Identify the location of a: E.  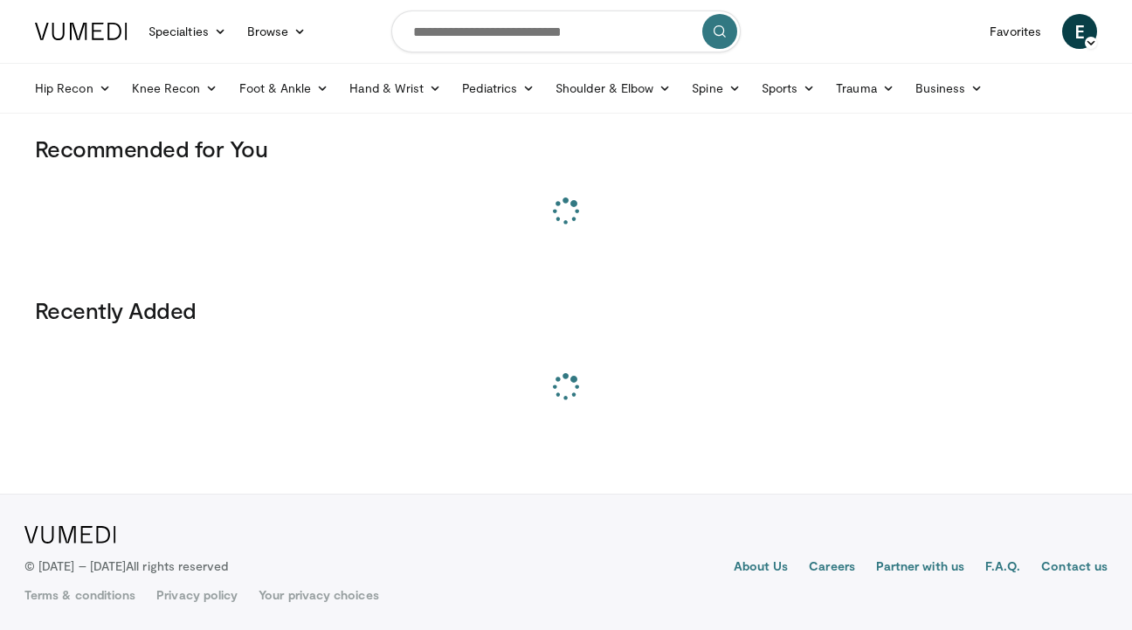
(1079, 31).